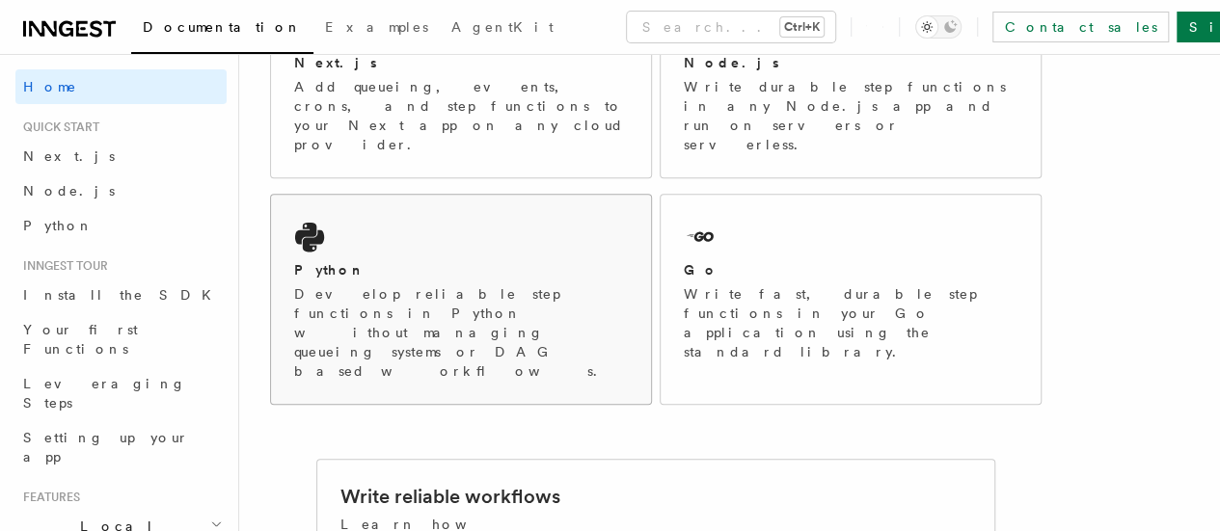  I want to click on span: Your first Functions, so click(80, 339).